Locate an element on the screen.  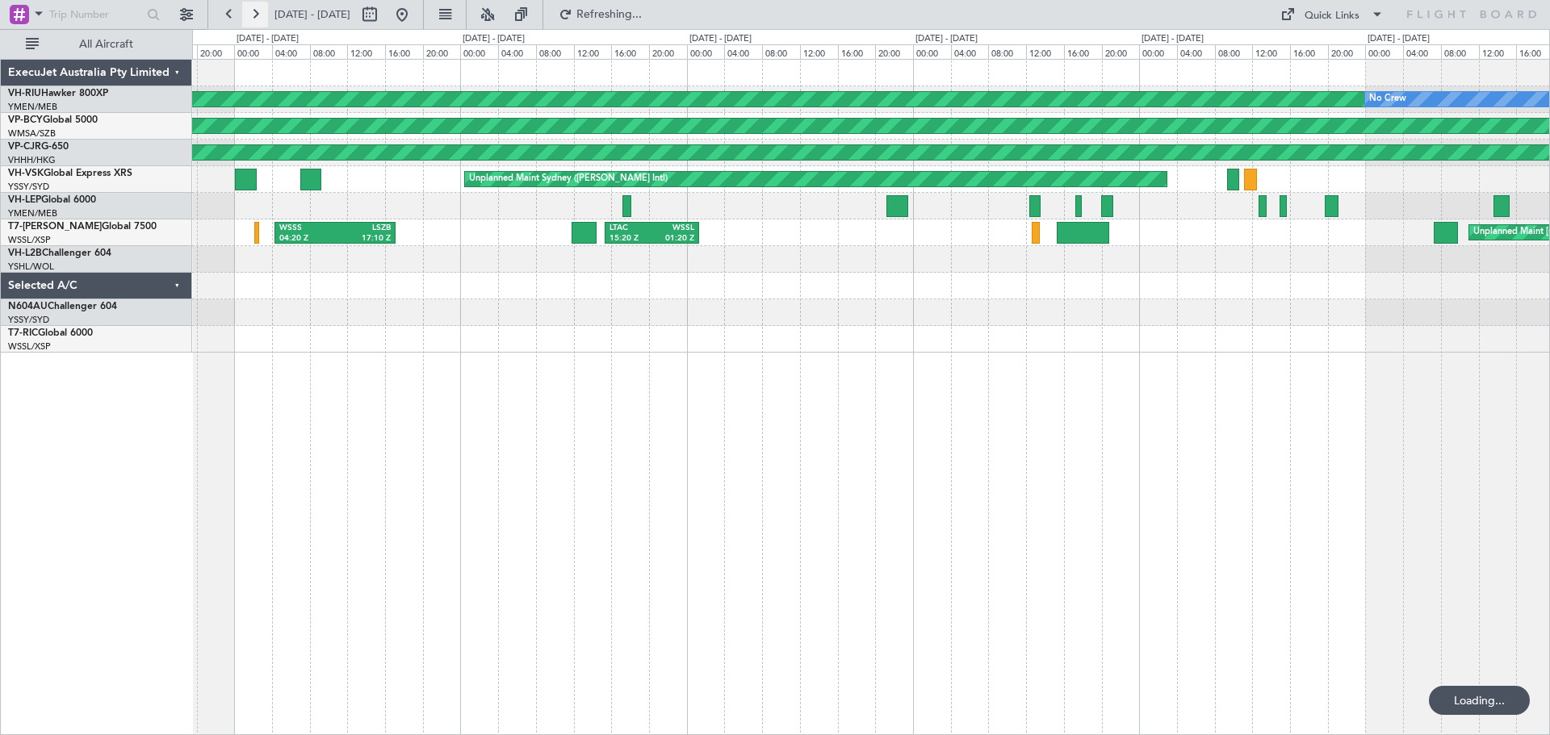
button: All Aircraft is located at coordinates (96, 44).